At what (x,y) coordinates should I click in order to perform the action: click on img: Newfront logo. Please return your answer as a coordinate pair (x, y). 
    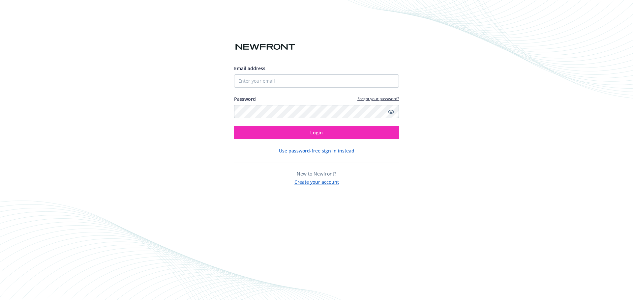
    Looking at the image, I should click on (265, 47).